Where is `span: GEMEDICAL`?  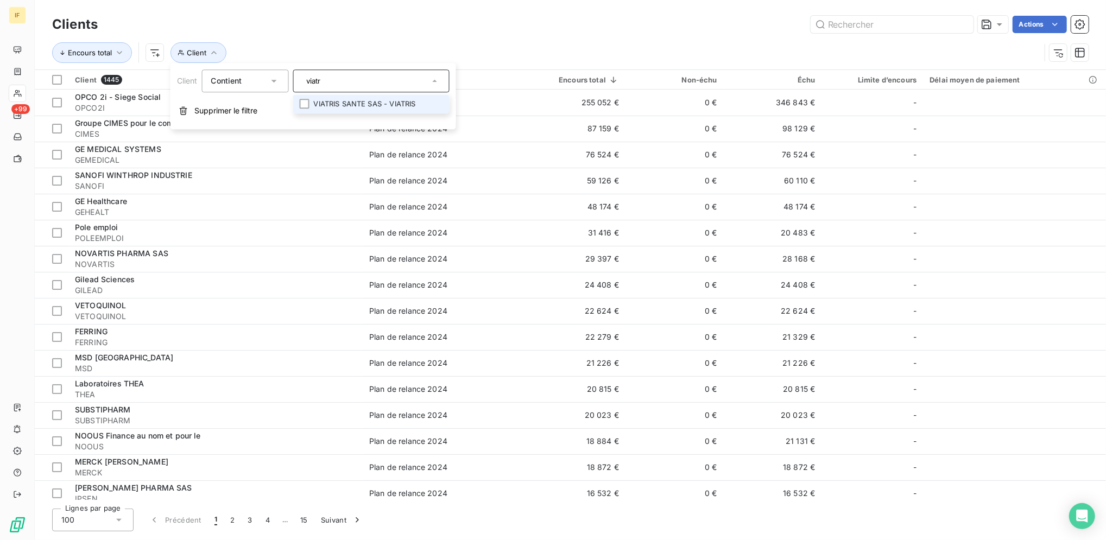
span: GEMEDICAL is located at coordinates (215, 160).